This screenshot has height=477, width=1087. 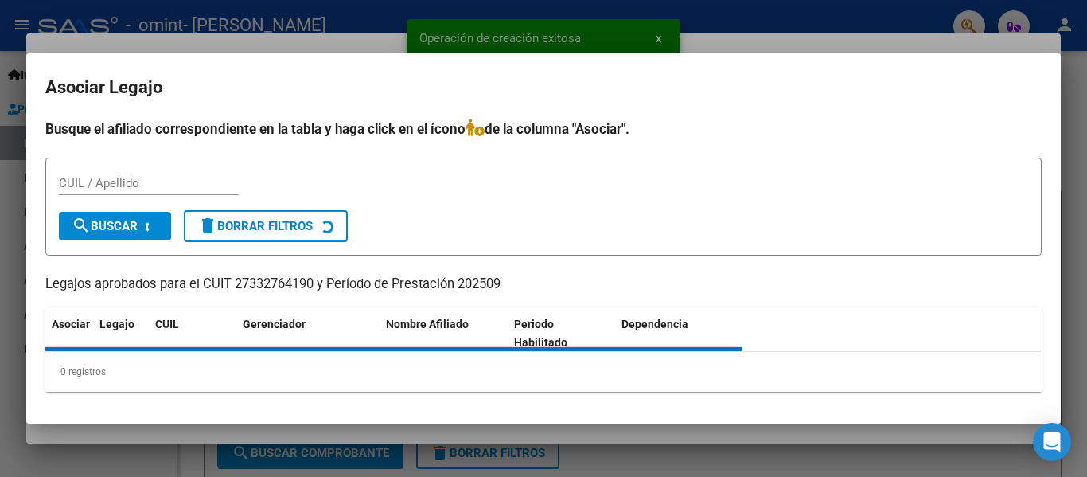 I want to click on mat-icon: delete, so click(x=208, y=225).